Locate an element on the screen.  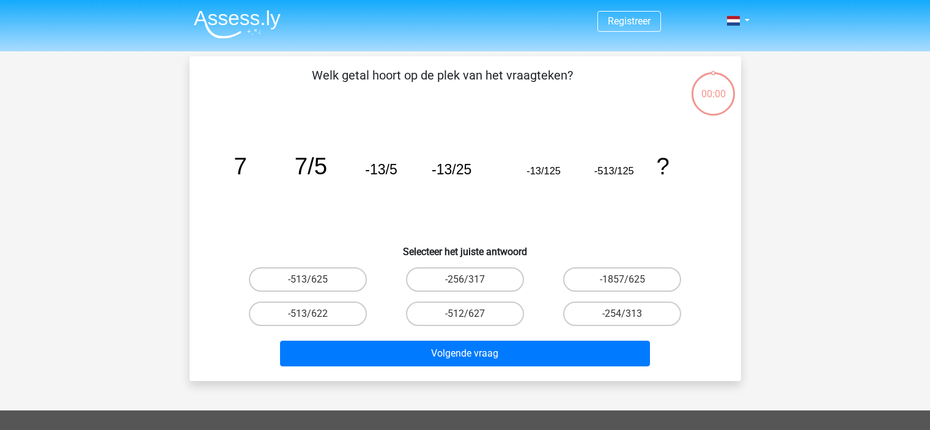
div: 00:00 is located at coordinates (713, 86).